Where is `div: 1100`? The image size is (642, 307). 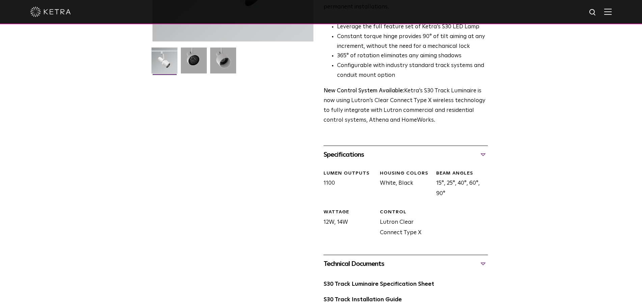
div: 1100 is located at coordinates (347, 185).